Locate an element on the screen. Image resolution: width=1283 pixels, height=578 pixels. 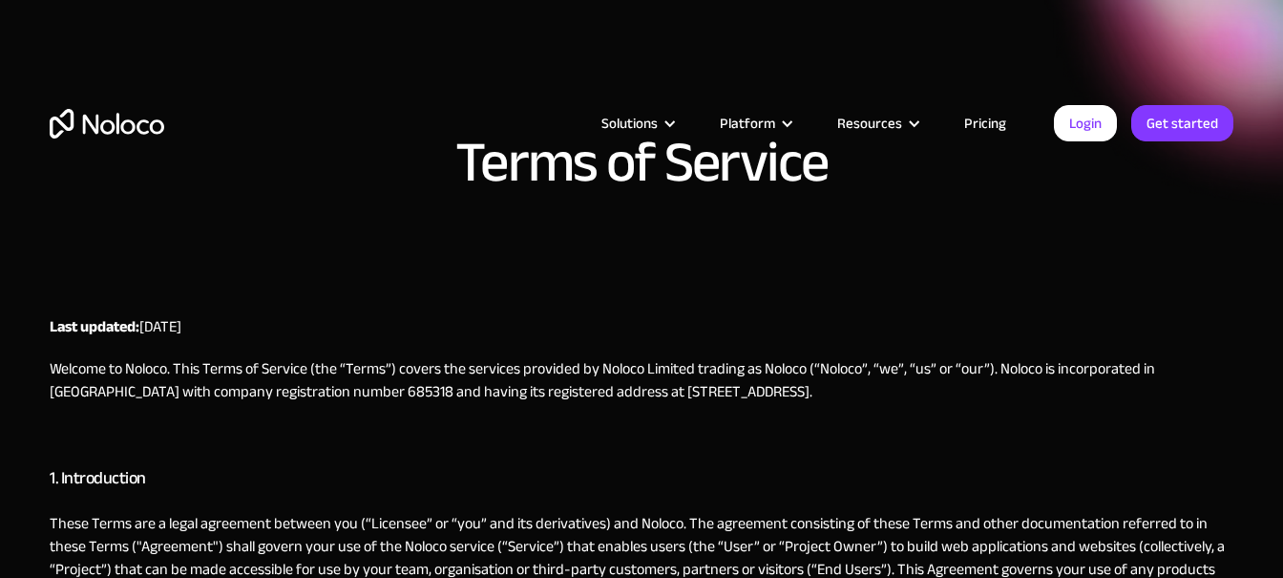
a: Get started is located at coordinates (1182, 123).